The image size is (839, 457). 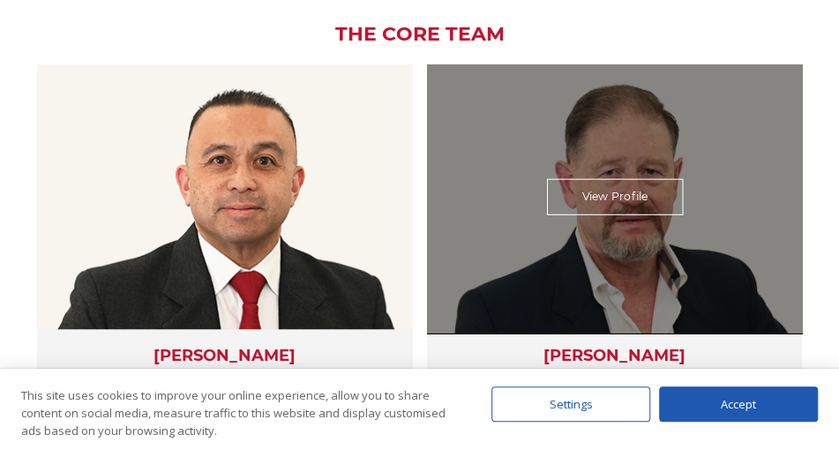 I want to click on p: General Manager, so click(x=225, y=376).